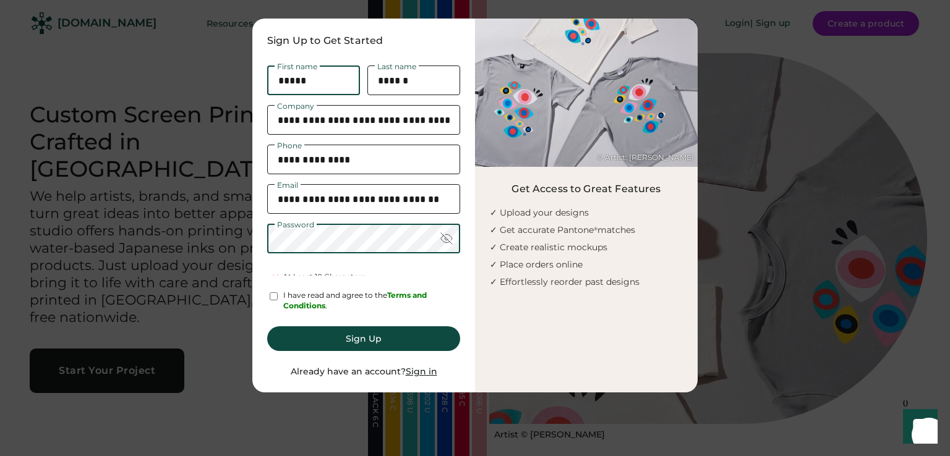 The image size is (950, 456). I want to click on button: Sign Up, so click(364, 339).